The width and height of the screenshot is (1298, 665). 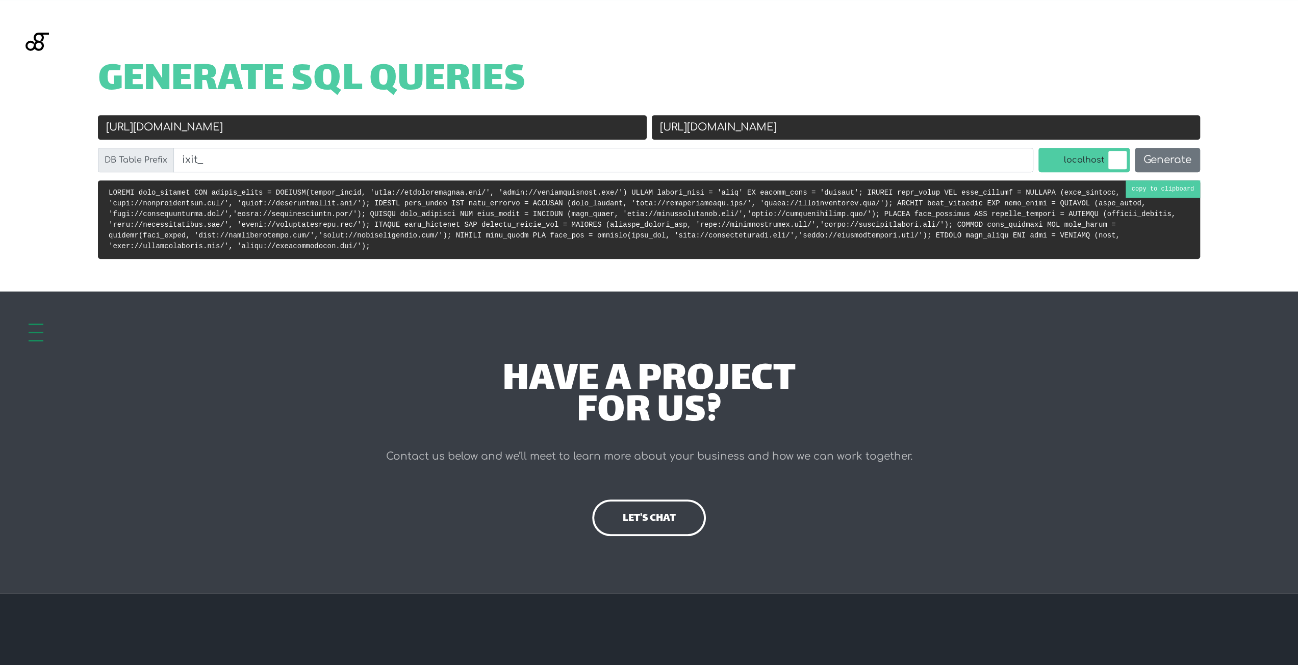 I want to click on input: New URL, so click(x=926, y=127).